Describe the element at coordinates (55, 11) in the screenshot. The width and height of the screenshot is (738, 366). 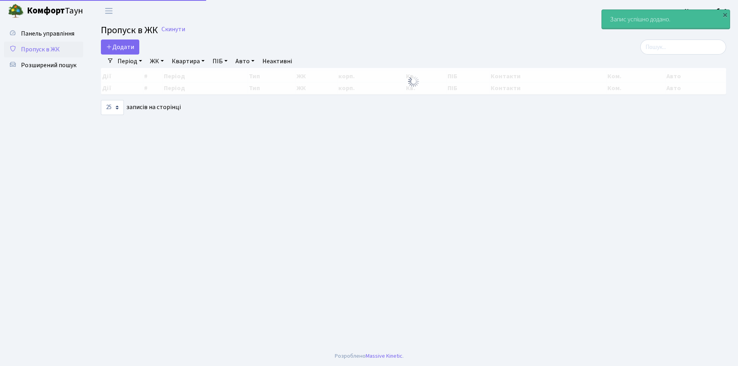
I see `span: Таун` at that location.